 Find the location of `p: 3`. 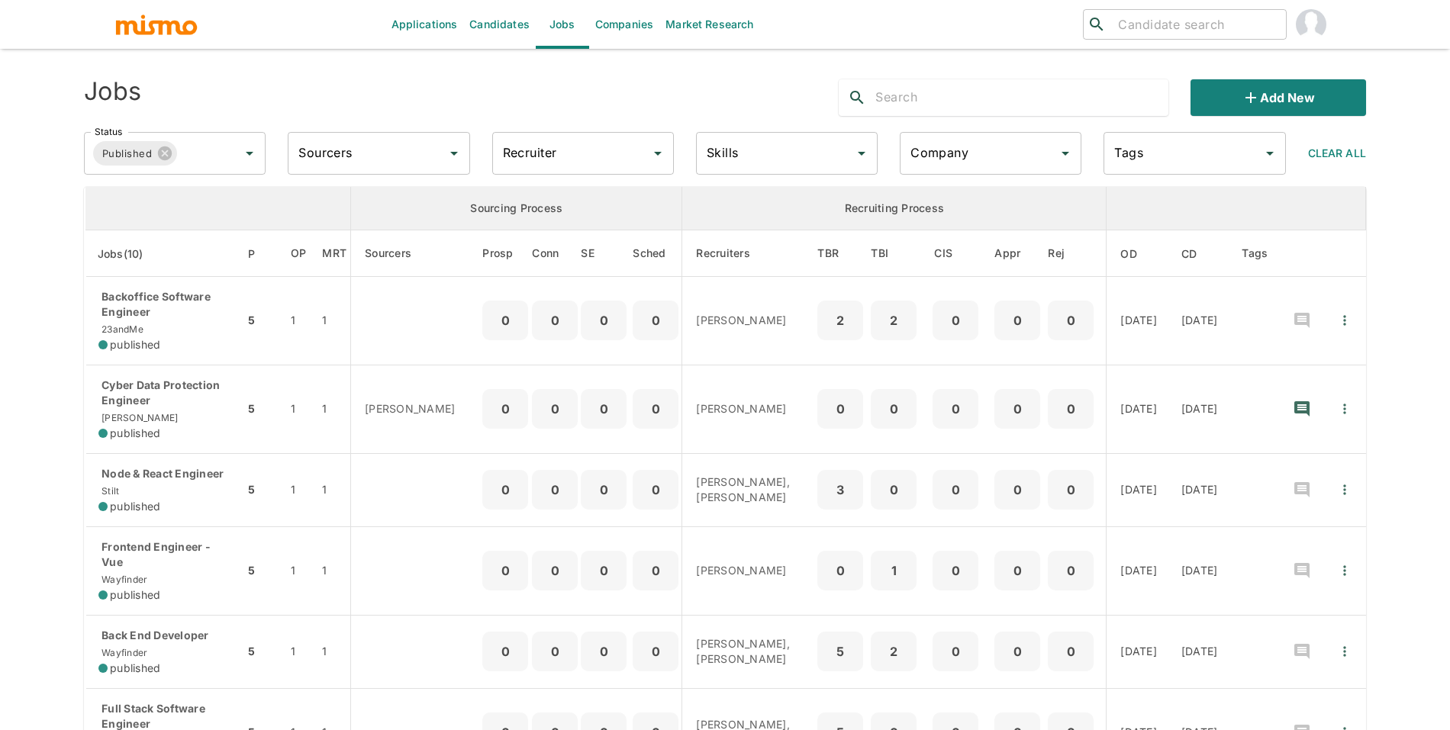

p: 3 is located at coordinates (840, 490).